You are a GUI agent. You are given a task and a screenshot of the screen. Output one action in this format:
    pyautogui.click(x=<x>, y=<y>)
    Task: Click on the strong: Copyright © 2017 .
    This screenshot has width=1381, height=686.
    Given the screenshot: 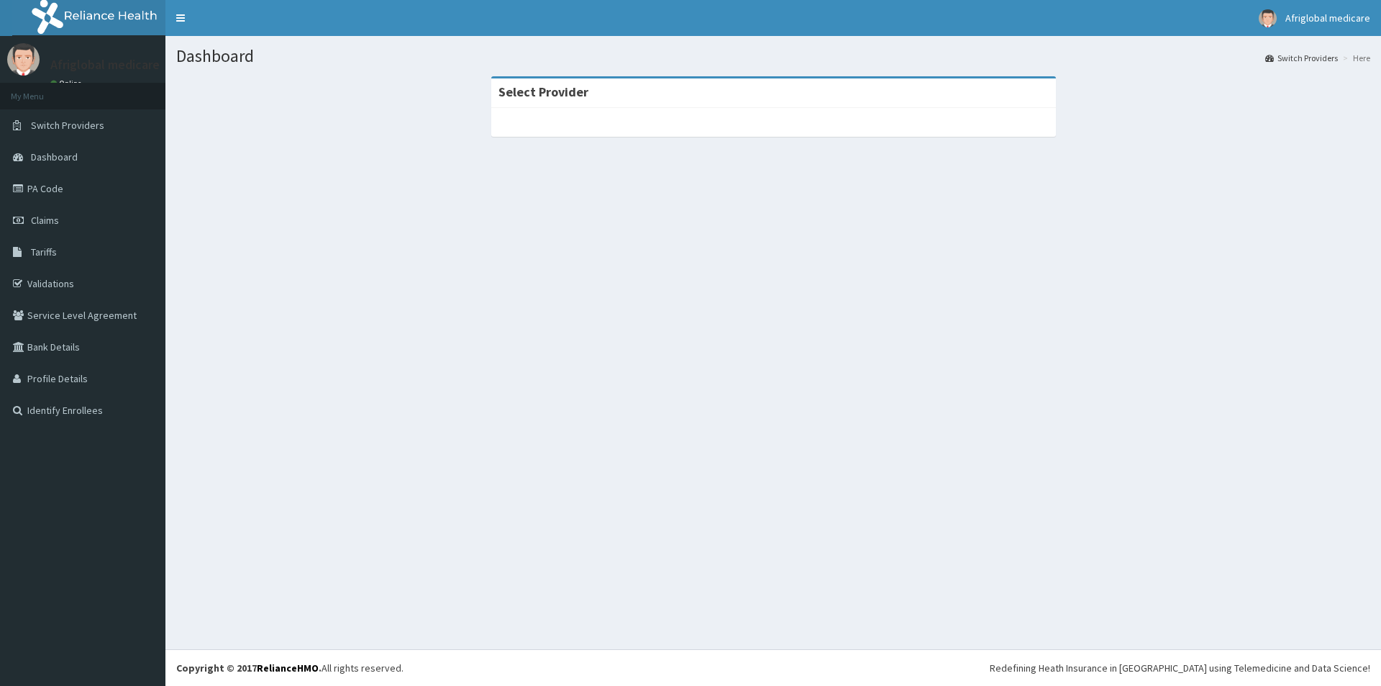 What is the action you would take?
    pyautogui.click(x=249, y=668)
    